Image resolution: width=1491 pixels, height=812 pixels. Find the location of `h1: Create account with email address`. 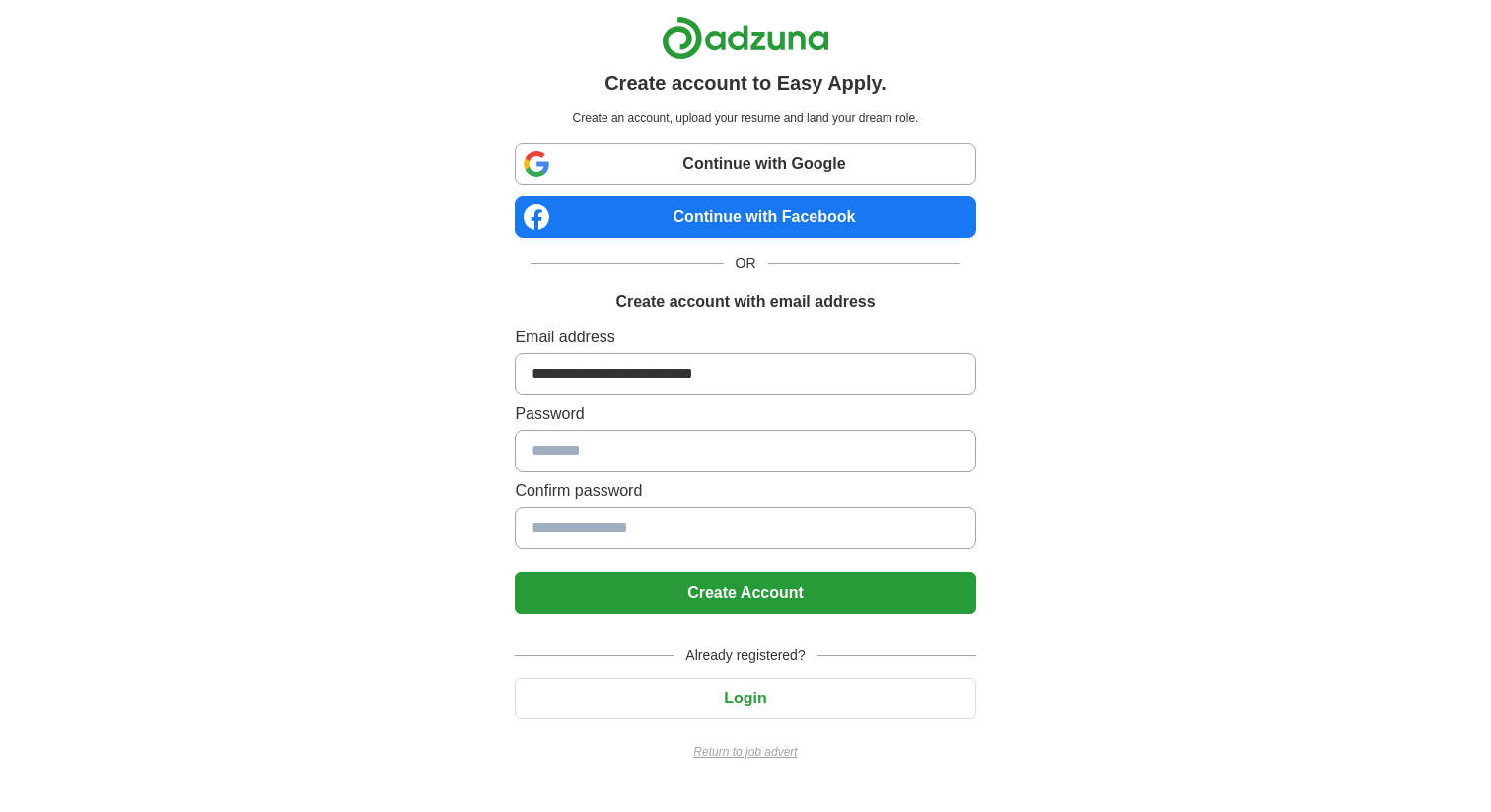

h1: Create account with email address is located at coordinates (745, 302).